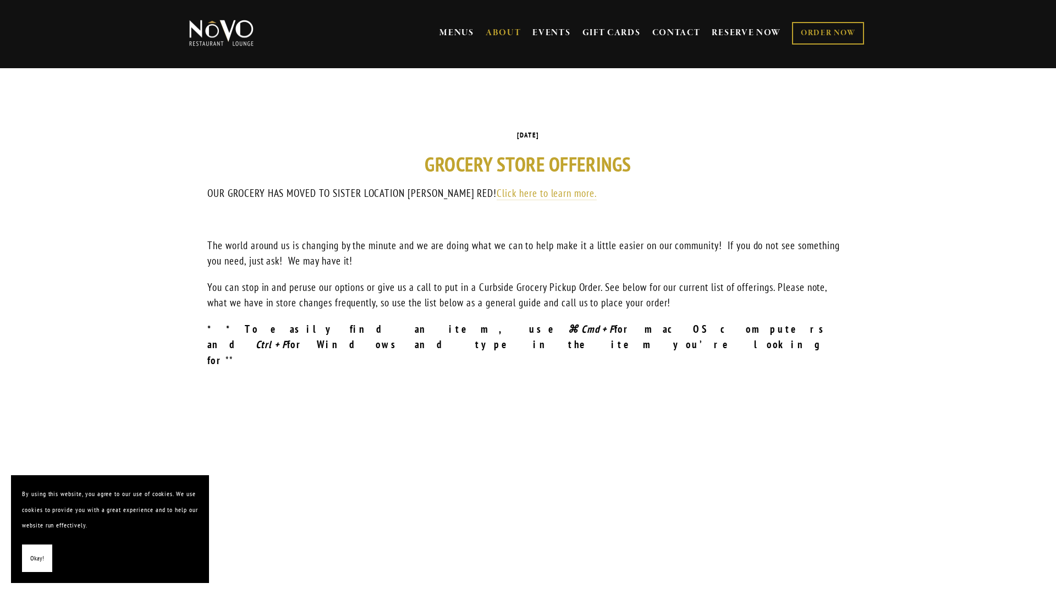  What do you see at coordinates (457, 33) in the screenshot?
I see `a: MENUS` at bounding box center [457, 33].